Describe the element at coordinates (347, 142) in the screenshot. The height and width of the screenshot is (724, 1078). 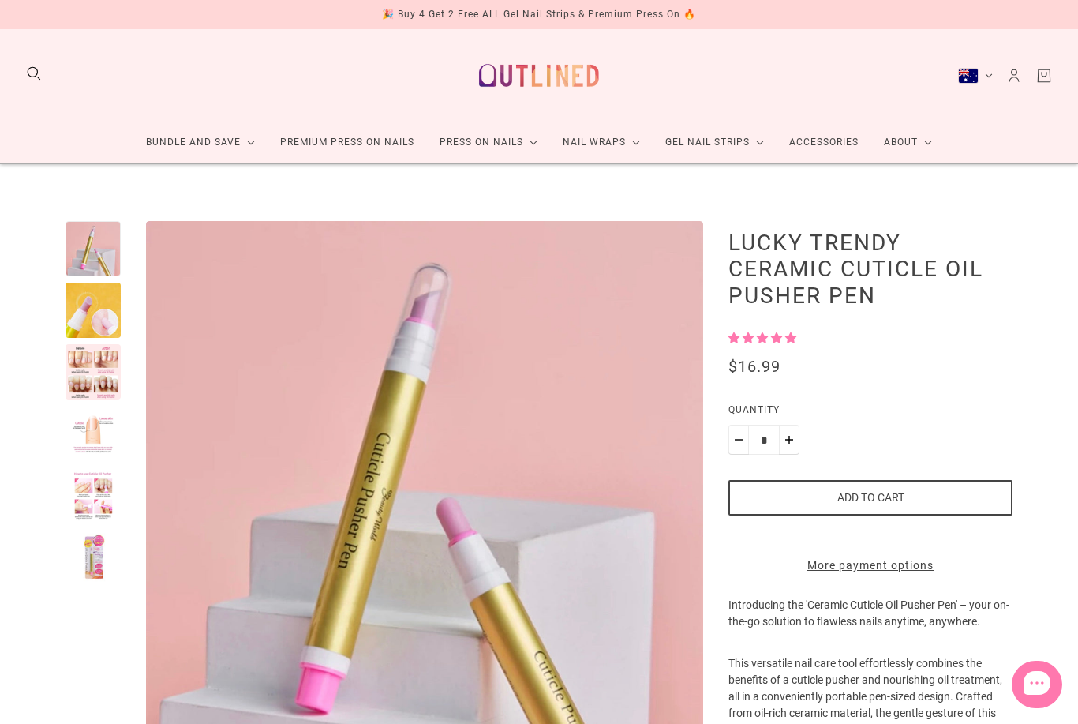
I see `a: Premium Press On Nails` at that location.